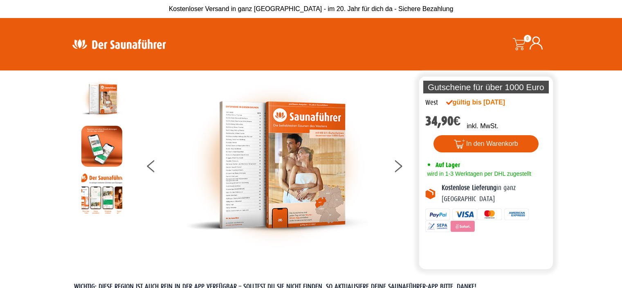  What do you see at coordinates (528, 38) in the screenshot?
I see `span: 0` at bounding box center [528, 38].